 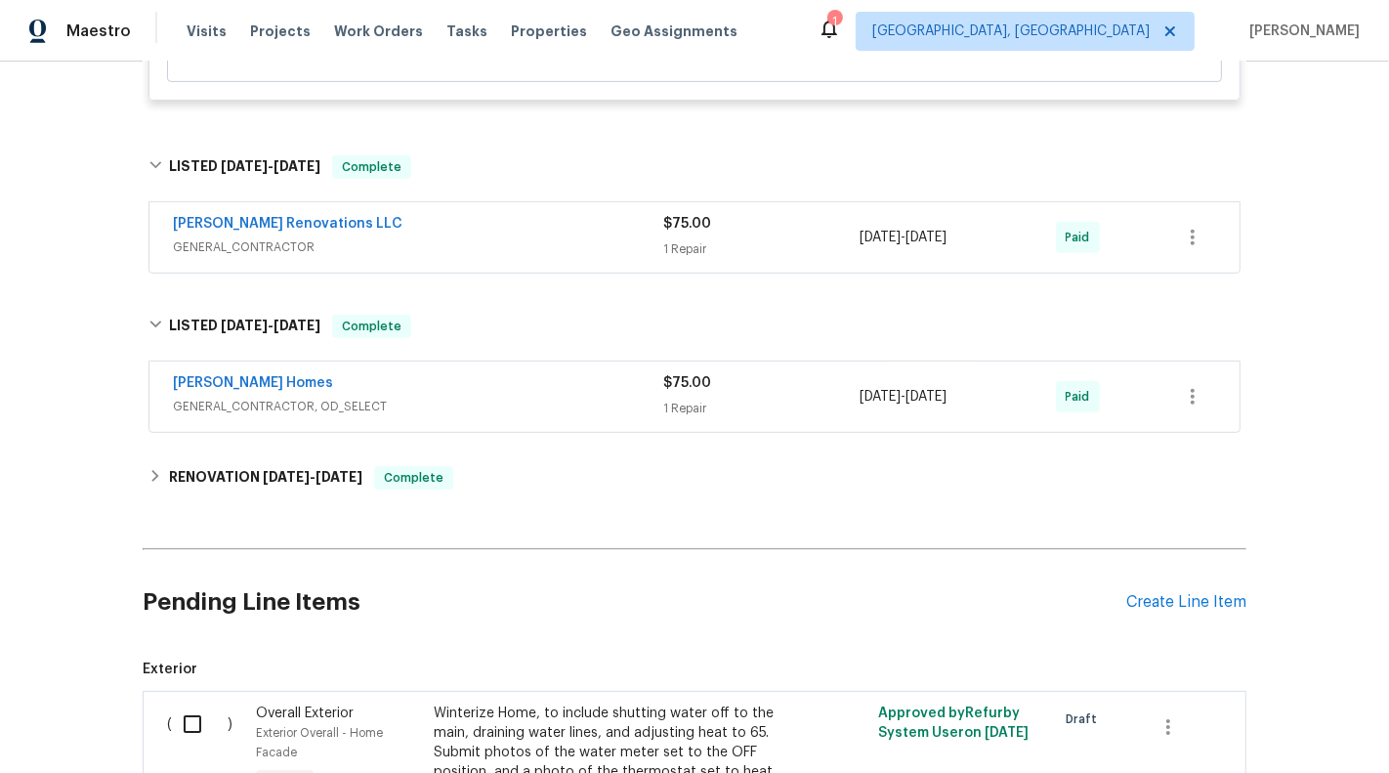 I want to click on span: GENERAL_CONTRACTOR, OD_SELECT, so click(x=418, y=406).